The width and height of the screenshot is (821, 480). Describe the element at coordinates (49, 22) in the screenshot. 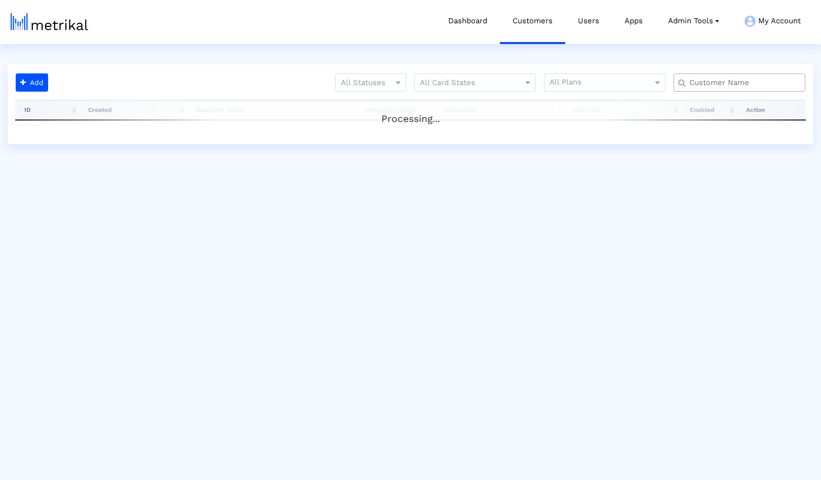

I see `img: metrical-logo-light.png` at that location.